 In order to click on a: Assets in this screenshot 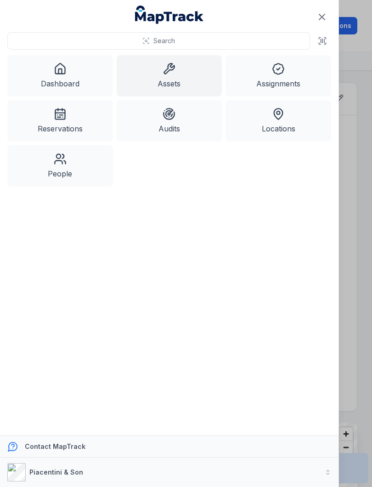, I will do `click(170, 76)`.